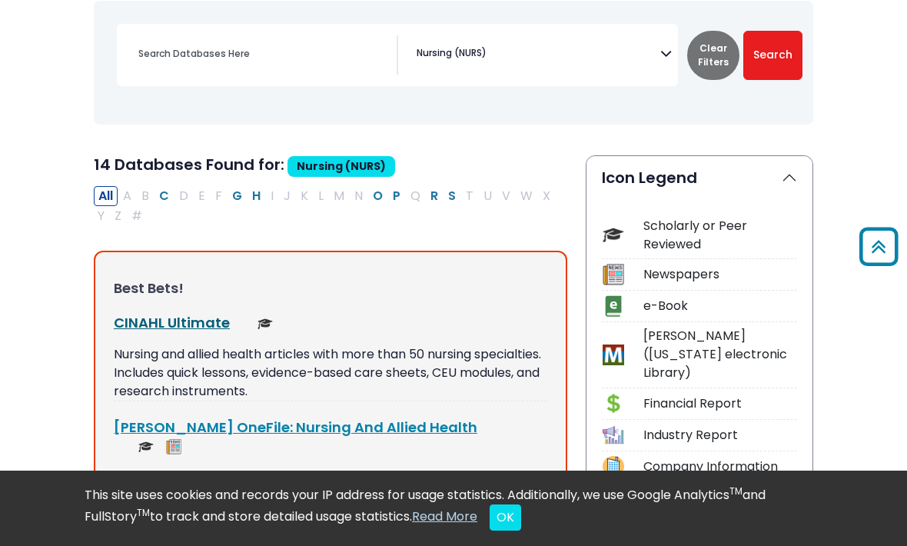 The height and width of the screenshot is (546, 907). What do you see at coordinates (454, 62) in the screenshot?
I see `nav: Search filters` at bounding box center [454, 62].